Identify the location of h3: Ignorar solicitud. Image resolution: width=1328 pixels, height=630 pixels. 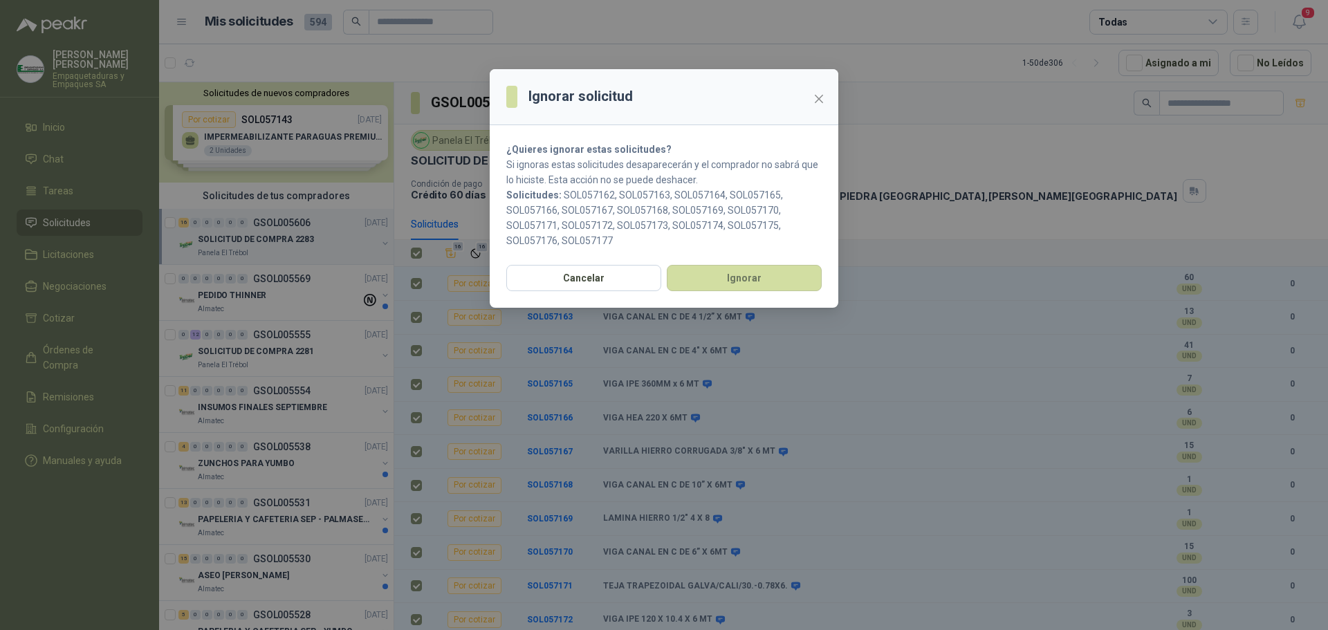
(581, 96).